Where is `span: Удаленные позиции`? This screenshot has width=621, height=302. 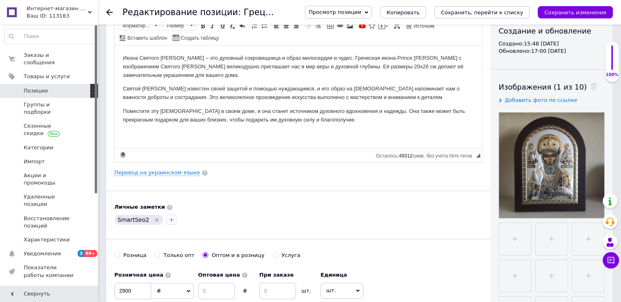 span: Удаленные позиции is located at coordinates (49, 200).